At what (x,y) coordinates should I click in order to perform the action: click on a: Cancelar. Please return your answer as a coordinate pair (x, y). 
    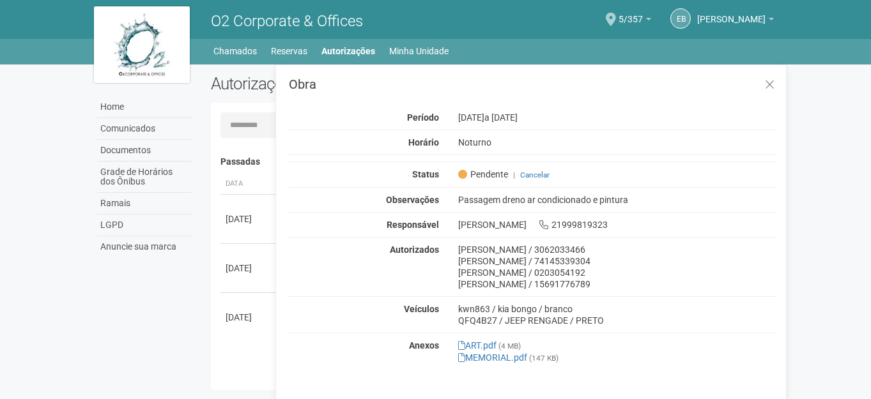
    Looking at the image, I should click on (535, 175).